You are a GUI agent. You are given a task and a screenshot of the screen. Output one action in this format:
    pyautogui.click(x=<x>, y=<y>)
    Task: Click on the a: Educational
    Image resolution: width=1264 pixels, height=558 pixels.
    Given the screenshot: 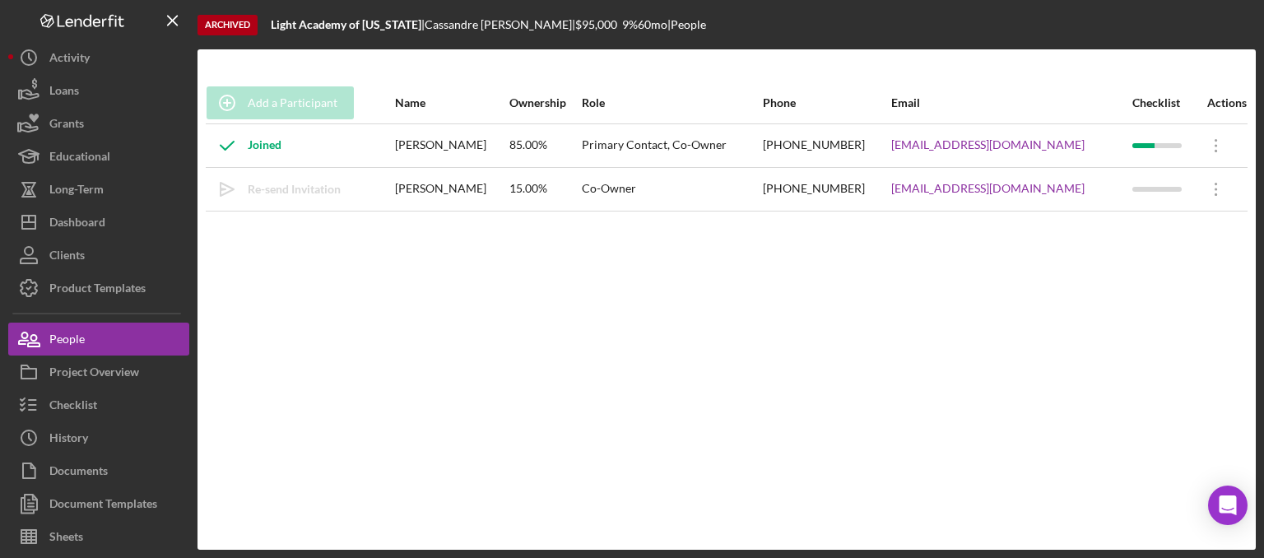 What is the action you would take?
    pyautogui.click(x=99, y=156)
    